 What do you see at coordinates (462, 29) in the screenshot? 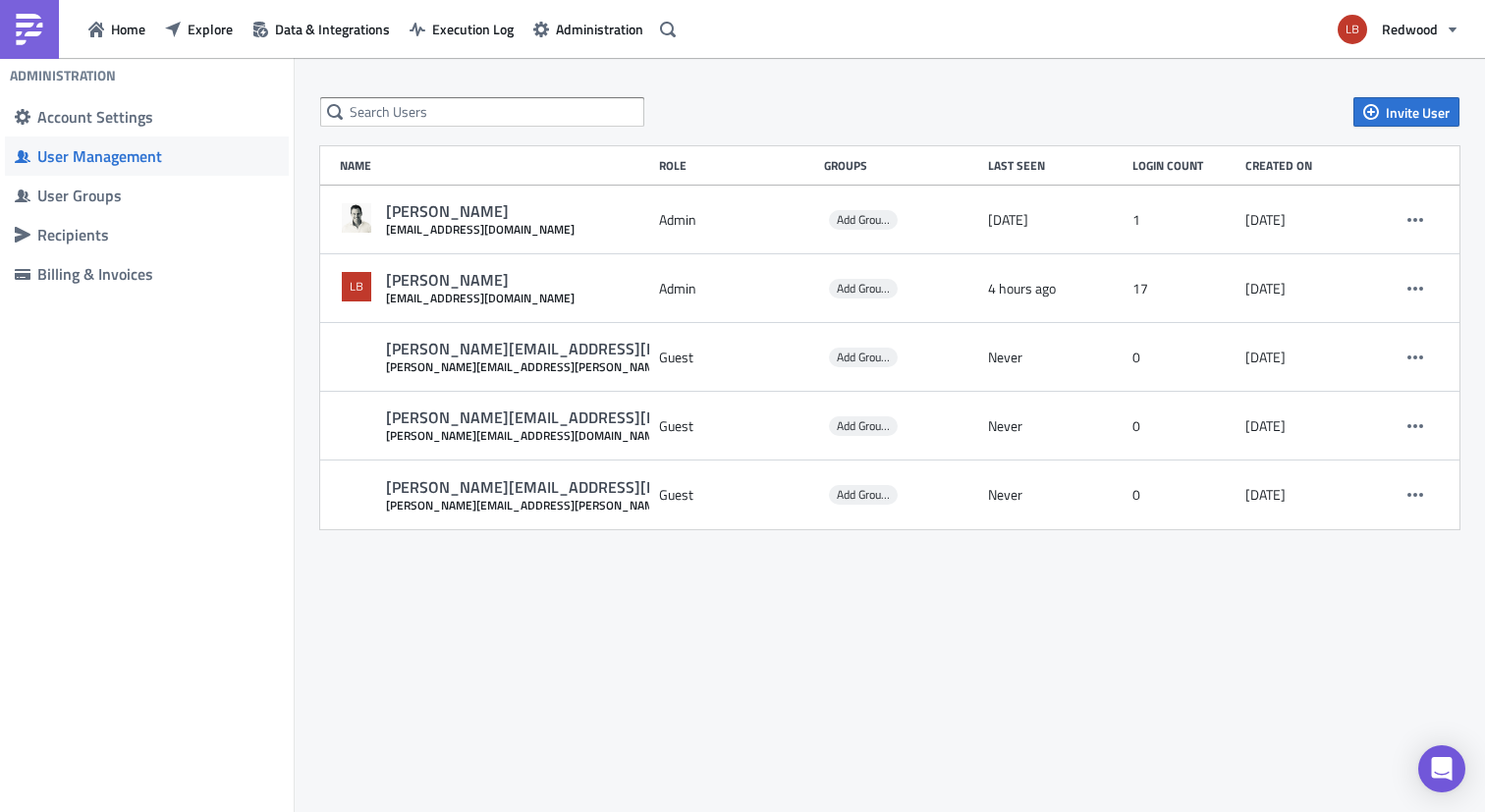
I see `button: Execution Log` at bounding box center [462, 29].